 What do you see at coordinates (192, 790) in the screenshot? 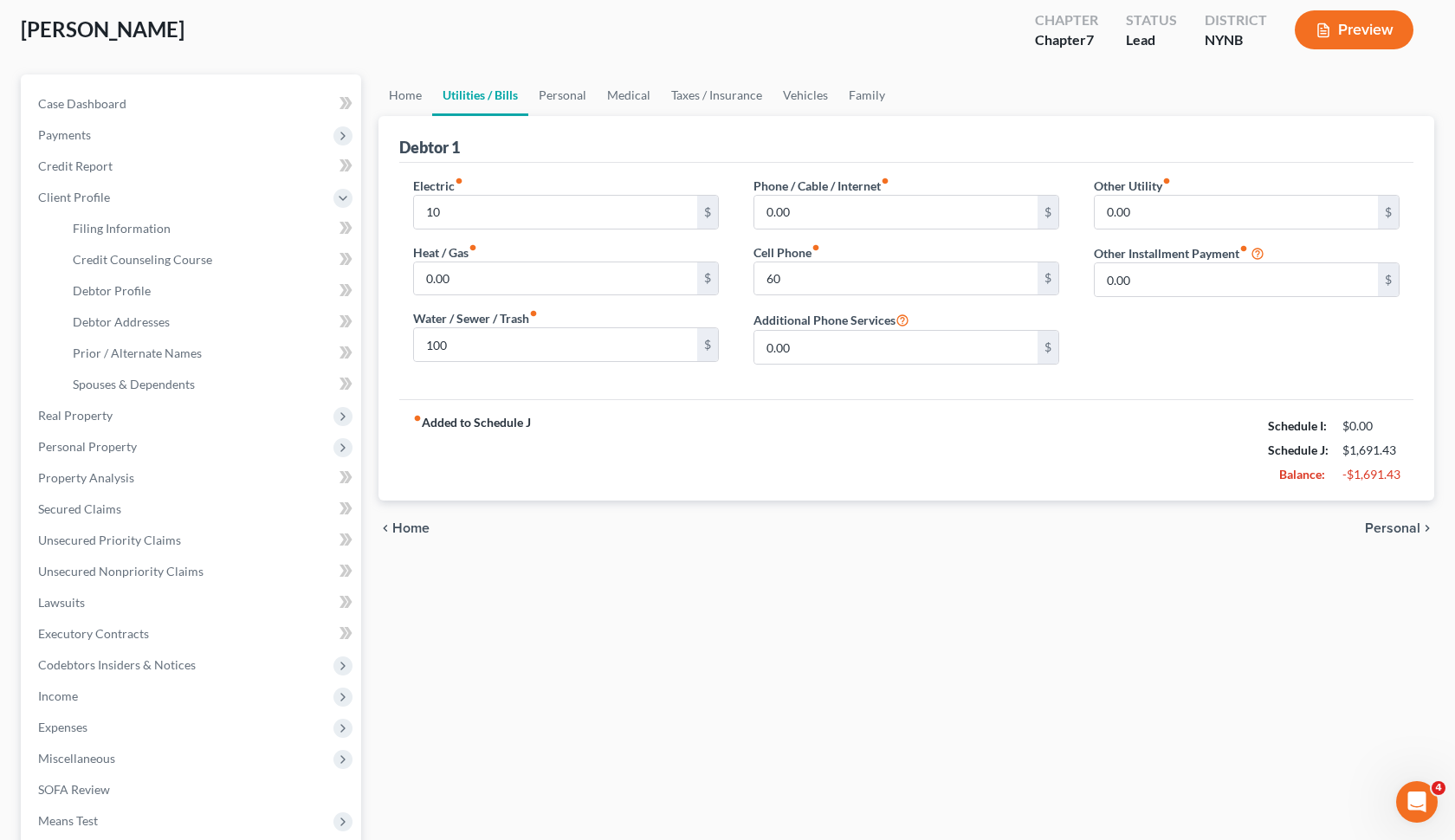
I see `a: SOFA Review` at bounding box center [192, 790].